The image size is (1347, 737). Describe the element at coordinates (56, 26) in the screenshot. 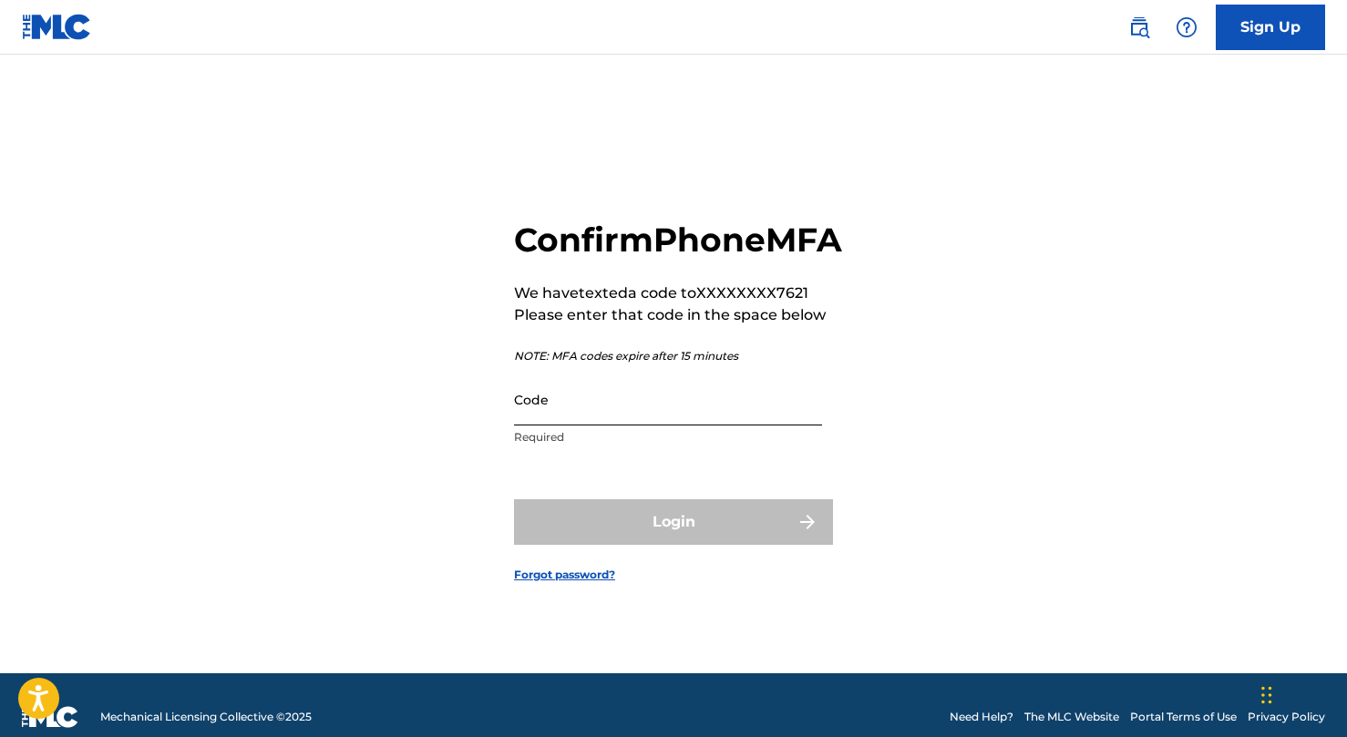

I see `img: MLC Logo` at that location.